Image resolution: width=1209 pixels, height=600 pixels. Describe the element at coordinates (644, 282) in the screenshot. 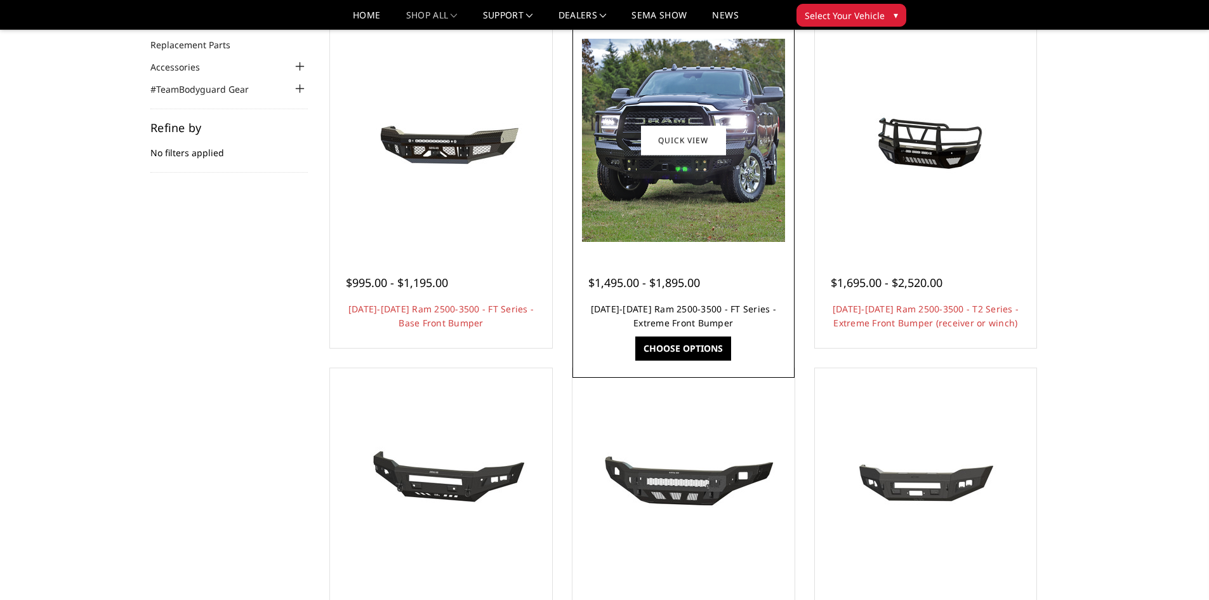

I see `span: $1,495.00 - $1,895.00` at that location.